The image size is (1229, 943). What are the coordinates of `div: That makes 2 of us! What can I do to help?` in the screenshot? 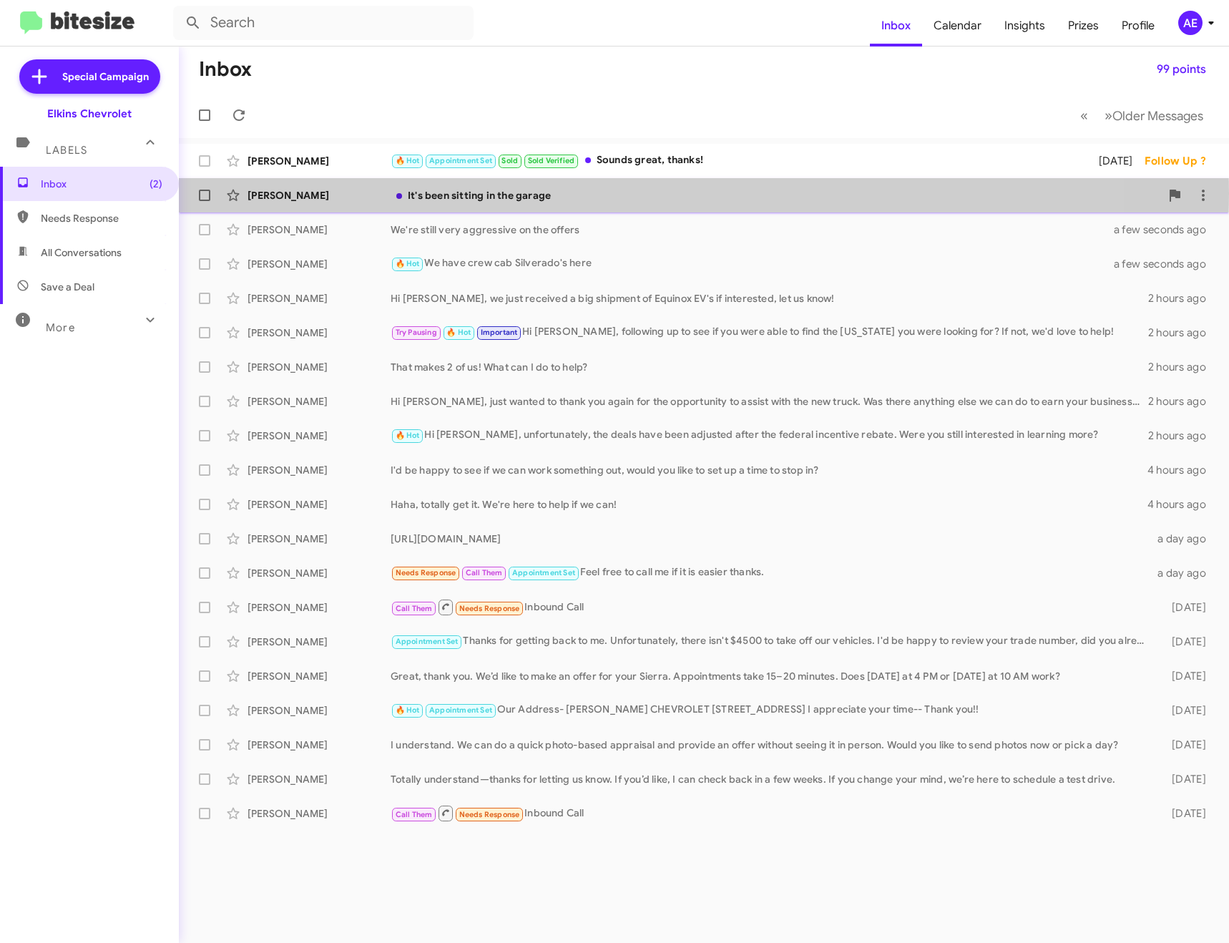 It's located at (769, 367).